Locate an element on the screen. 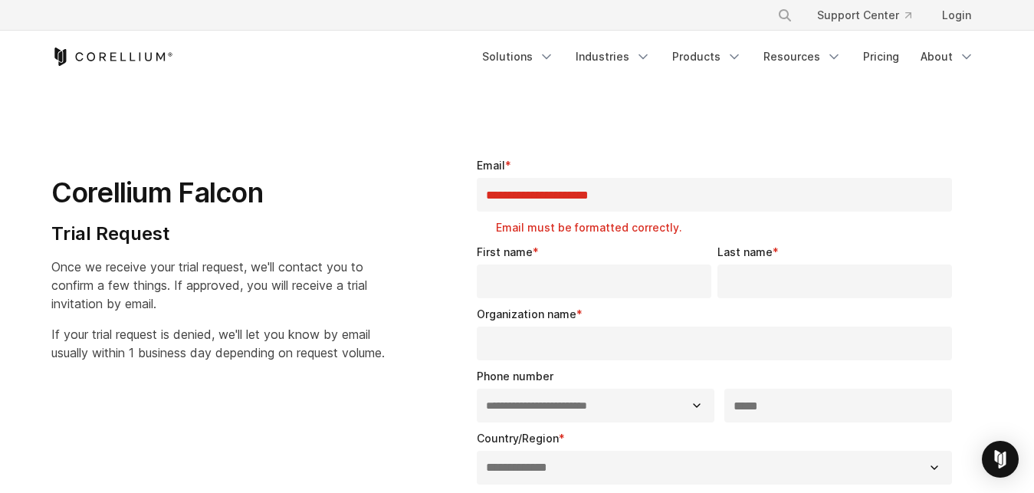 The height and width of the screenshot is (493, 1034). span: Last name is located at coordinates (745, 251).